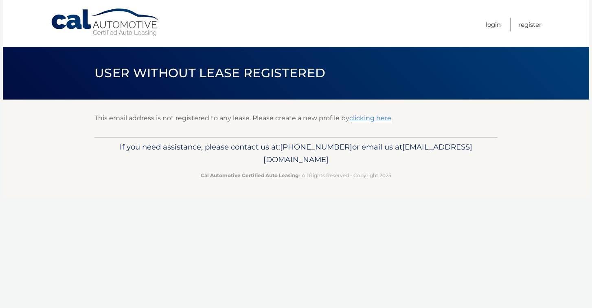  Describe the element at coordinates (370, 118) in the screenshot. I see `a: clicking here` at that location.